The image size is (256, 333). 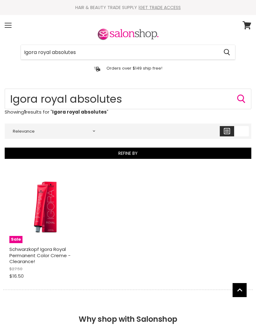 What do you see at coordinates (128, 153) in the screenshot?
I see `button: Refine By` at bounding box center [128, 153].